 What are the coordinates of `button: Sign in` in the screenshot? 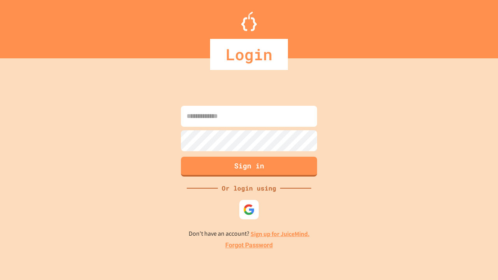 It's located at (249, 167).